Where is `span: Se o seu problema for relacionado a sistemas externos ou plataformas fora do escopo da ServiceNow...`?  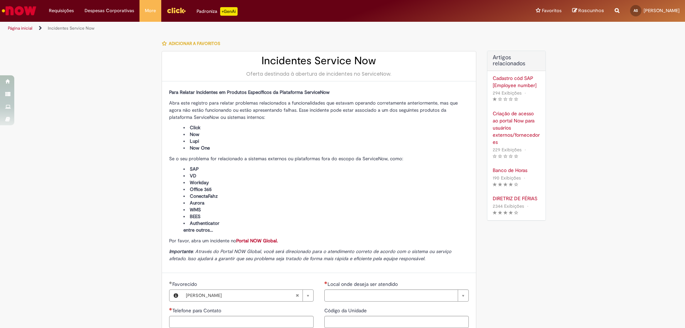
span: Se o seu problema for relacionado a sistemas externos ou plataformas fora do escopo da ServiceNow... is located at coordinates (286, 158).